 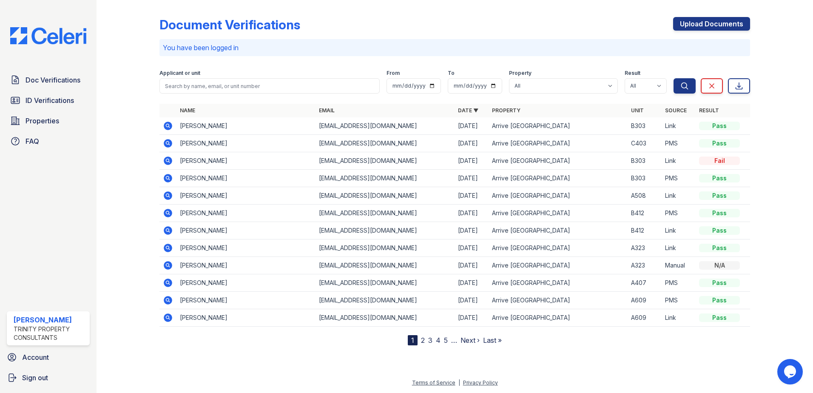 I want to click on a: Terms of Service, so click(x=434, y=382).